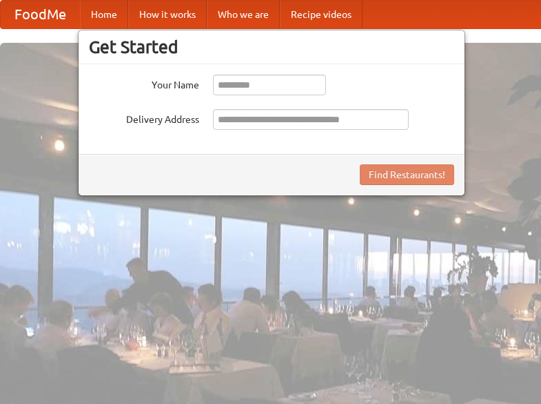 This screenshot has width=541, height=404. Describe the element at coordinates (144, 117) in the screenshot. I see `label: Delivery Address` at that location.